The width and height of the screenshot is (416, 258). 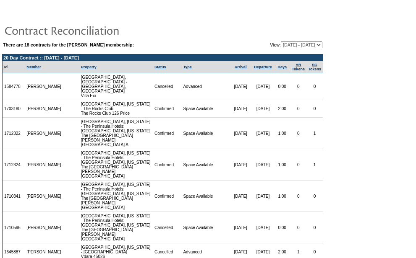 What do you see at coordinates (88, 67) in the screenshot?
I see `a: Property` at bounding box center [88, 67].